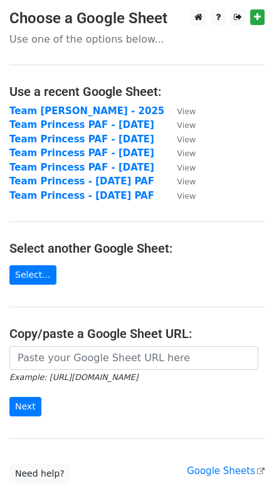  Describe the element at coordinates (137, 334) in the screenshot. I see `h4: Copy/paste a Google Sheet URL:` at that location.